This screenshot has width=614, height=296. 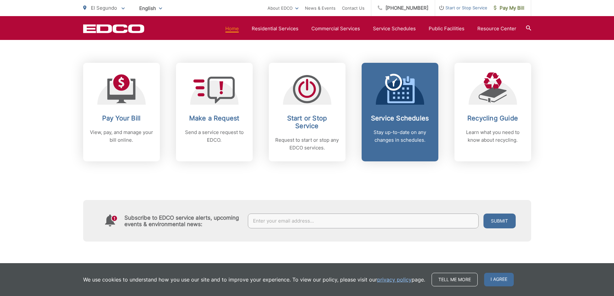 What do you see at coordinates (307, 144) in the screenshot?
I see `p: Request to start or stop any EDCO services.` at bounding box center [307, 144].